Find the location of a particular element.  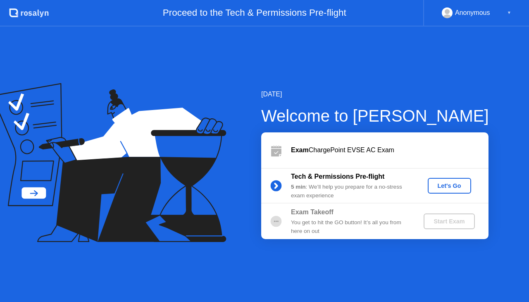

b: Exam Takeoff is located at coordinates (312, 212).